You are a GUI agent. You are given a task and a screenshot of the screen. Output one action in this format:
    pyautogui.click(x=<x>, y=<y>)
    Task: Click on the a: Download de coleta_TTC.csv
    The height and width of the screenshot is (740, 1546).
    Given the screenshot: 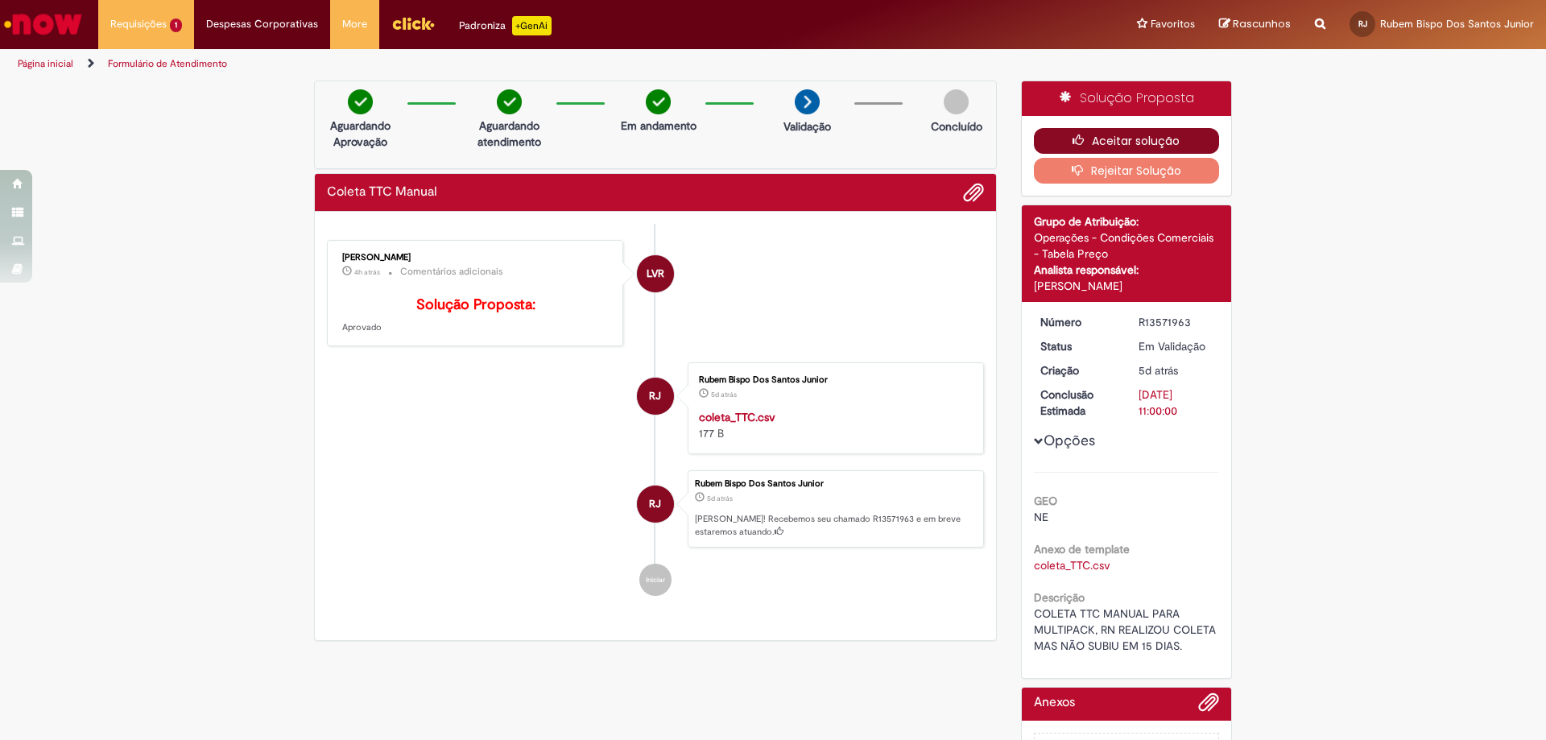 What is the action you would take?
    pyautogui.click(x=1072, y=565)
    